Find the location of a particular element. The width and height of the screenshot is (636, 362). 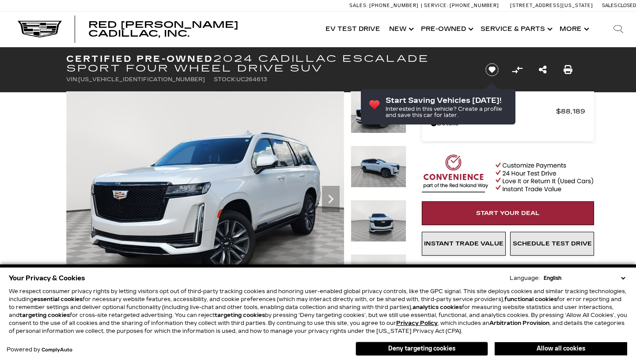

span: Service: is located at coordinates (436, 5).